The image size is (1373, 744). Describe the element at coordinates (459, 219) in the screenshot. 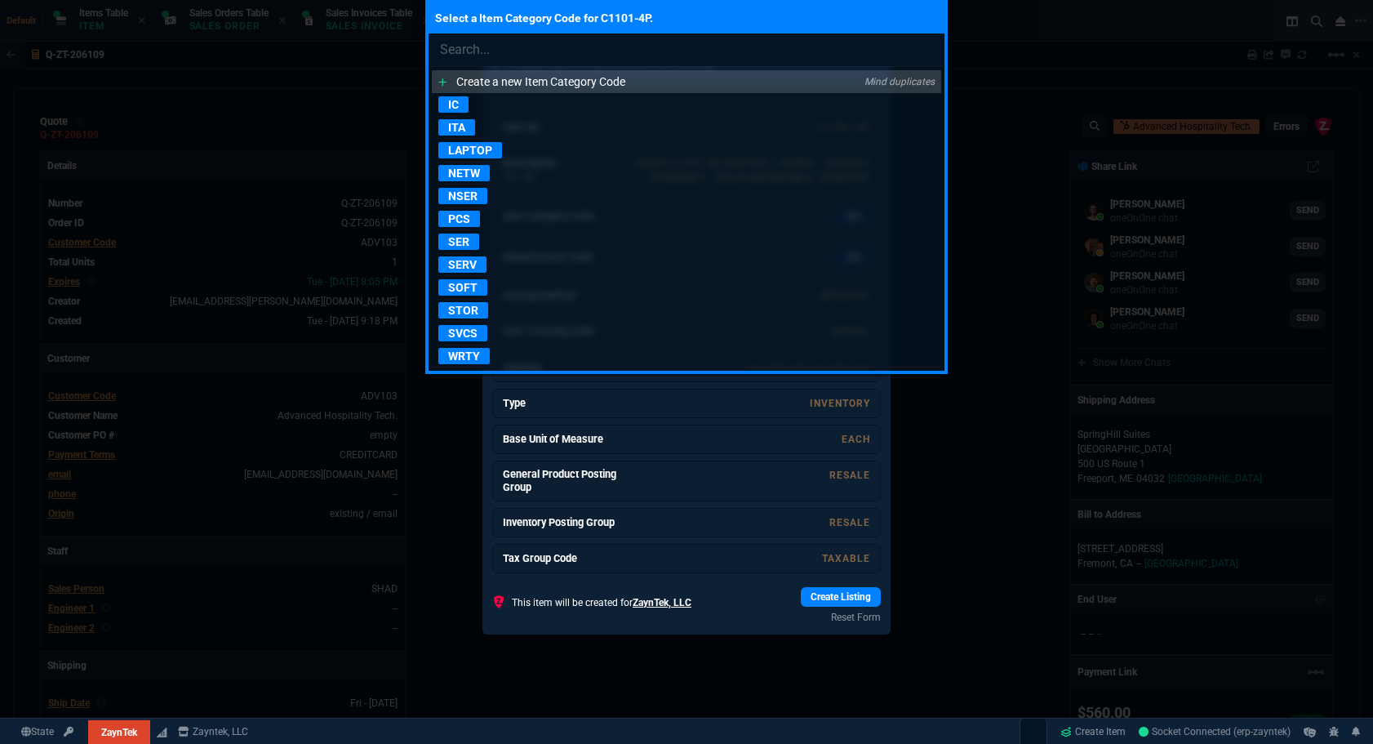

I see `p: PCS` at that location.